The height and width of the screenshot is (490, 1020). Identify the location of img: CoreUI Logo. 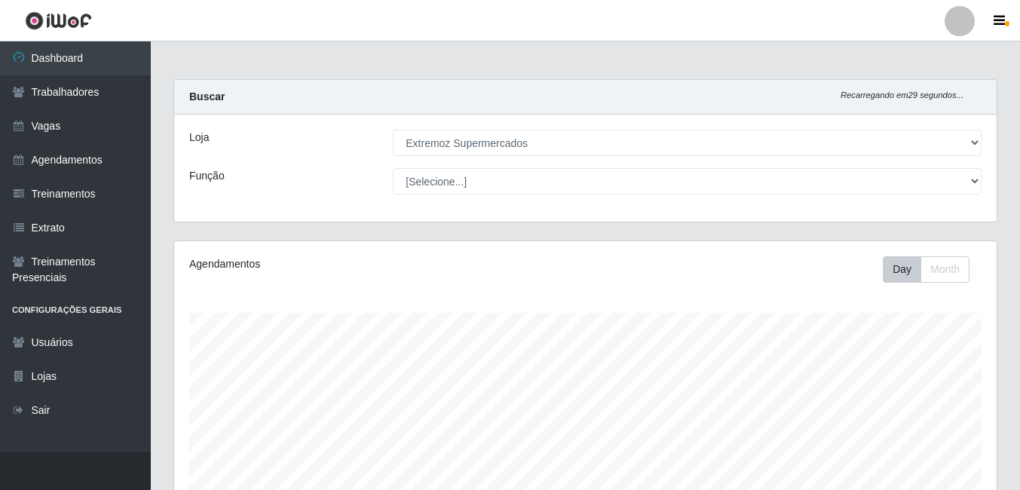
(58, 20).